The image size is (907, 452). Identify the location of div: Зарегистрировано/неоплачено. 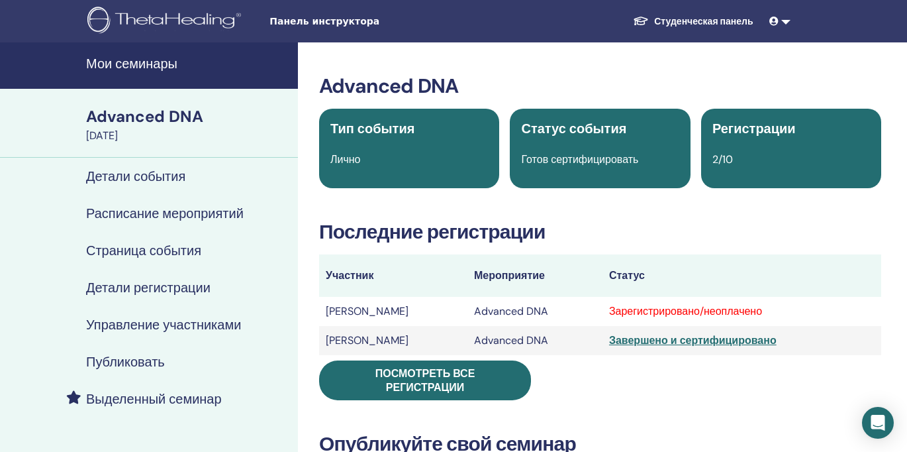
(742, 311).